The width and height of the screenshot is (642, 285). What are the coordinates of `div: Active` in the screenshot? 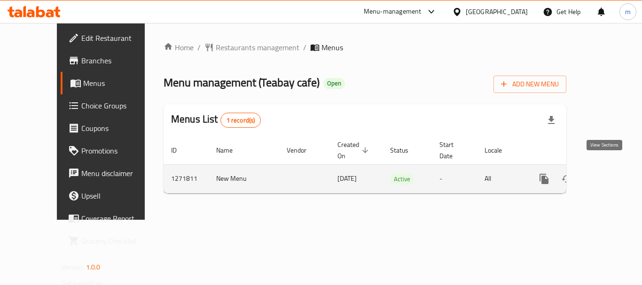 It's located at (402, 179).